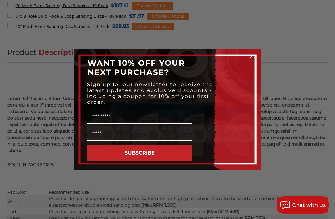  What do you see at coordinates (251, 57) in the screenshot?
I see `button: Close dialog` at bounding box center [251, 57].